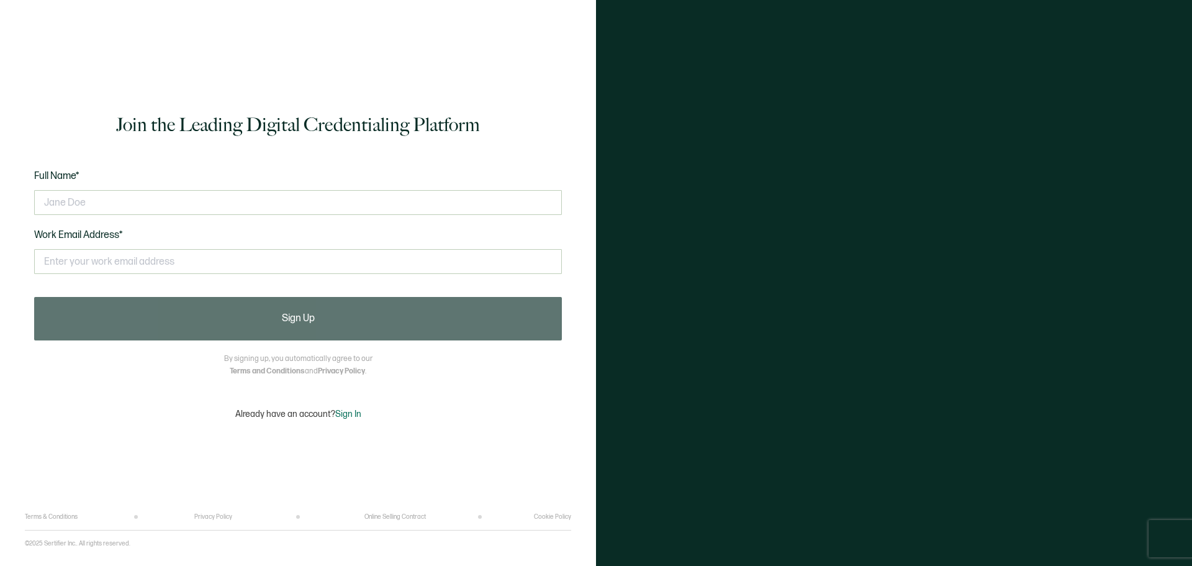 The image size is (1192, 566). I want to click on span: Work Email Address*, so click(78, 235).